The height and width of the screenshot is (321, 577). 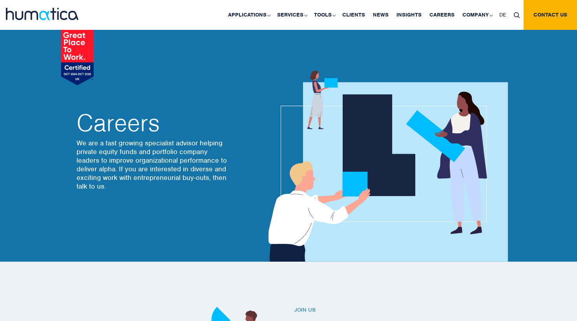 I want to click on img: logo, so click(x=42, y=14).